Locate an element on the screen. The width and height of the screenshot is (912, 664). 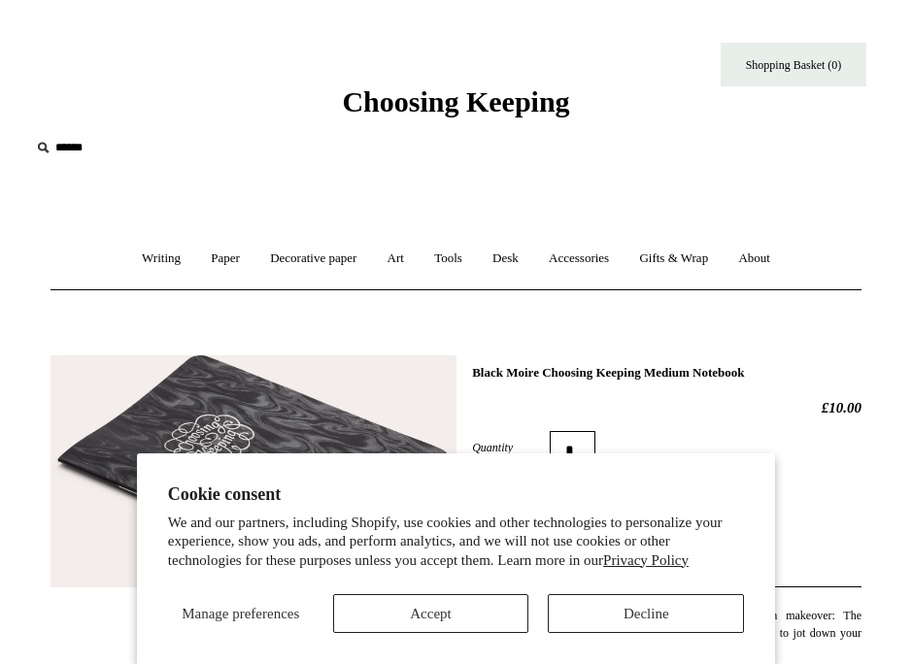
p: We and our partners, including Shopify, use cookies and other technologies to personalize your ex... is located at coordinates (456, 542).